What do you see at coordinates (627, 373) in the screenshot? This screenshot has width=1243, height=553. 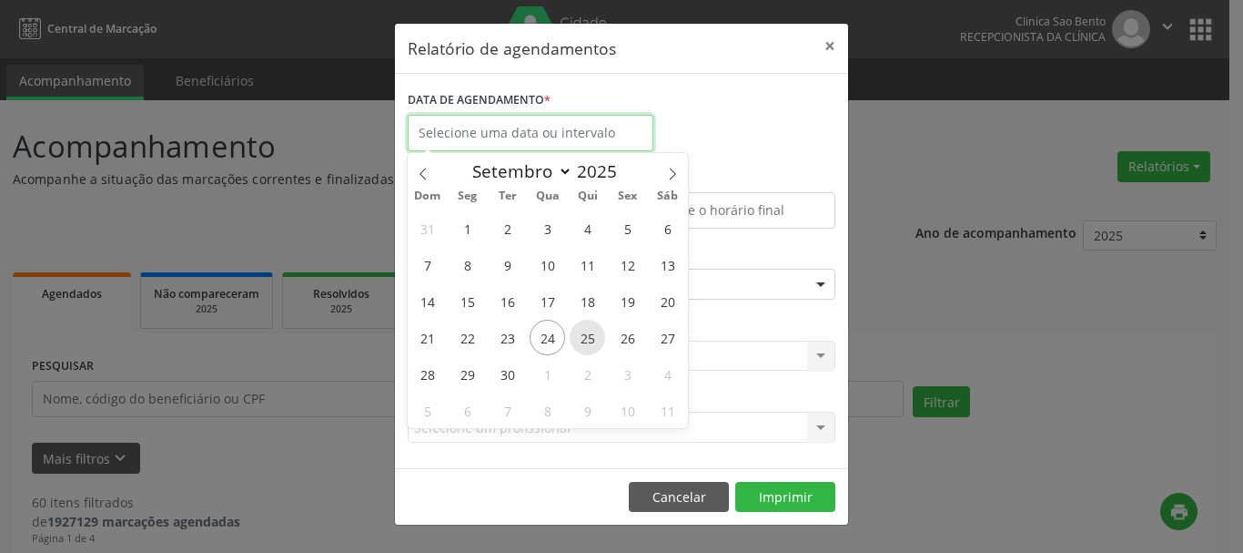 I see `span: Outubro 3, 2025` at bounding box center [627, 373].